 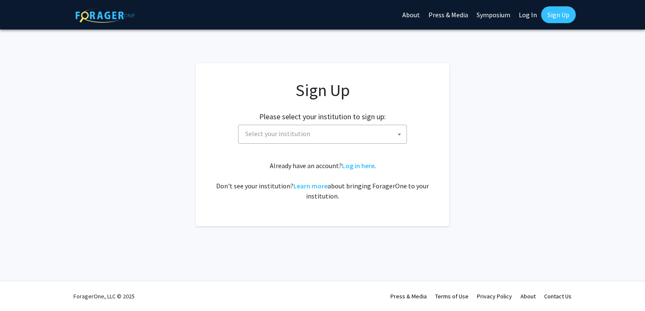 What do you see at coordinates (557, 297) in the screenshot?
I see `a: Contact Us` at bounding box center [557, 297].